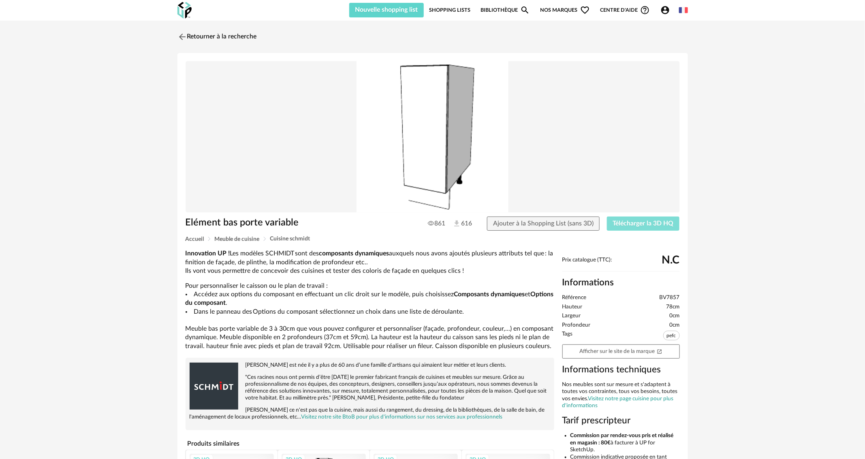  I want to click on span: N.C, so click(671, 261).